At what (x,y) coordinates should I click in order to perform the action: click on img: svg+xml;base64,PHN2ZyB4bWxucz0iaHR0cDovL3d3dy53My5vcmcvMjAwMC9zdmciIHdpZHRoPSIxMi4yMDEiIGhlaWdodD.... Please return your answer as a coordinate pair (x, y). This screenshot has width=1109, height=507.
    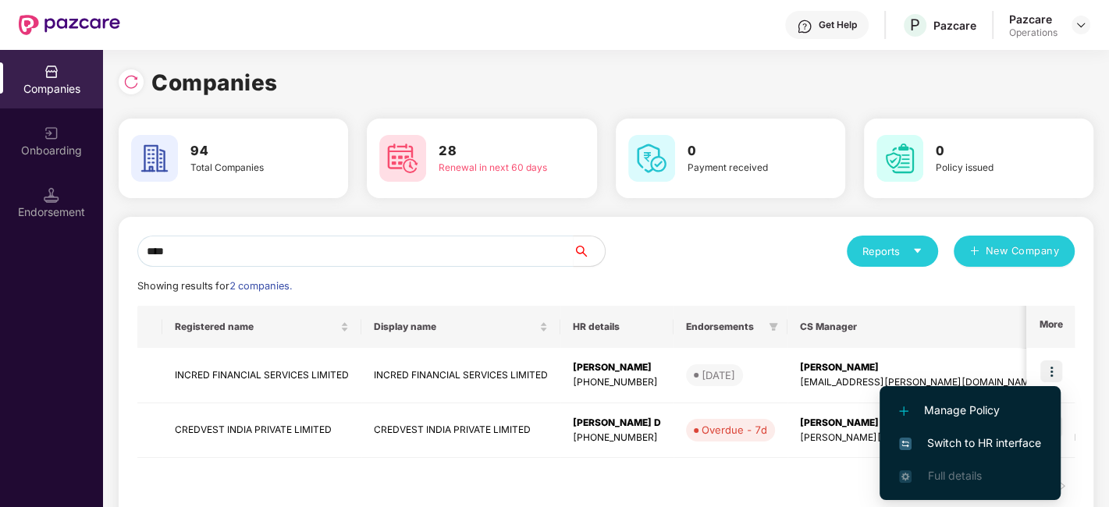
    Looking at the image, I should click on (904, 411).